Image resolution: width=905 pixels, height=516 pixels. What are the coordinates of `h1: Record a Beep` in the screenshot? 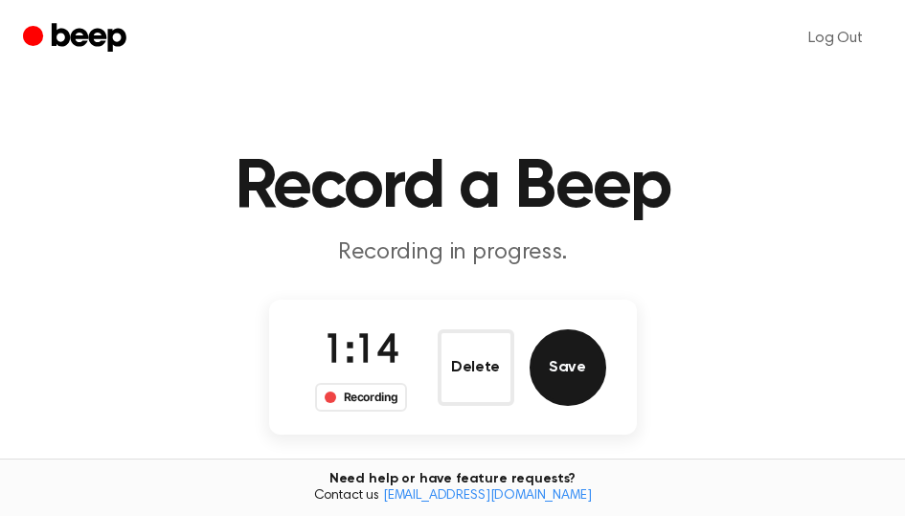 It's located at (452, 188).